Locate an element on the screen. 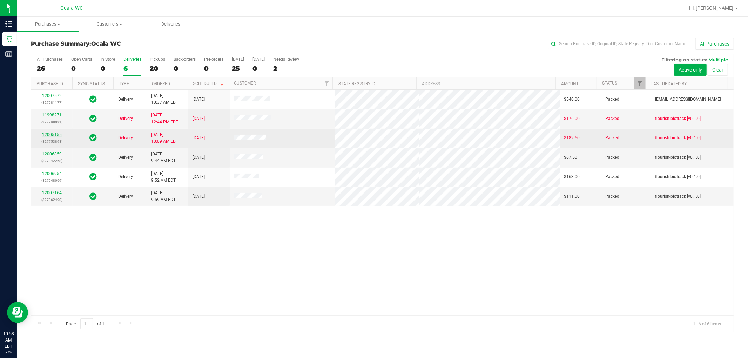 The image size is (748, 358). input: 1 is located at coordinates (87, 324).